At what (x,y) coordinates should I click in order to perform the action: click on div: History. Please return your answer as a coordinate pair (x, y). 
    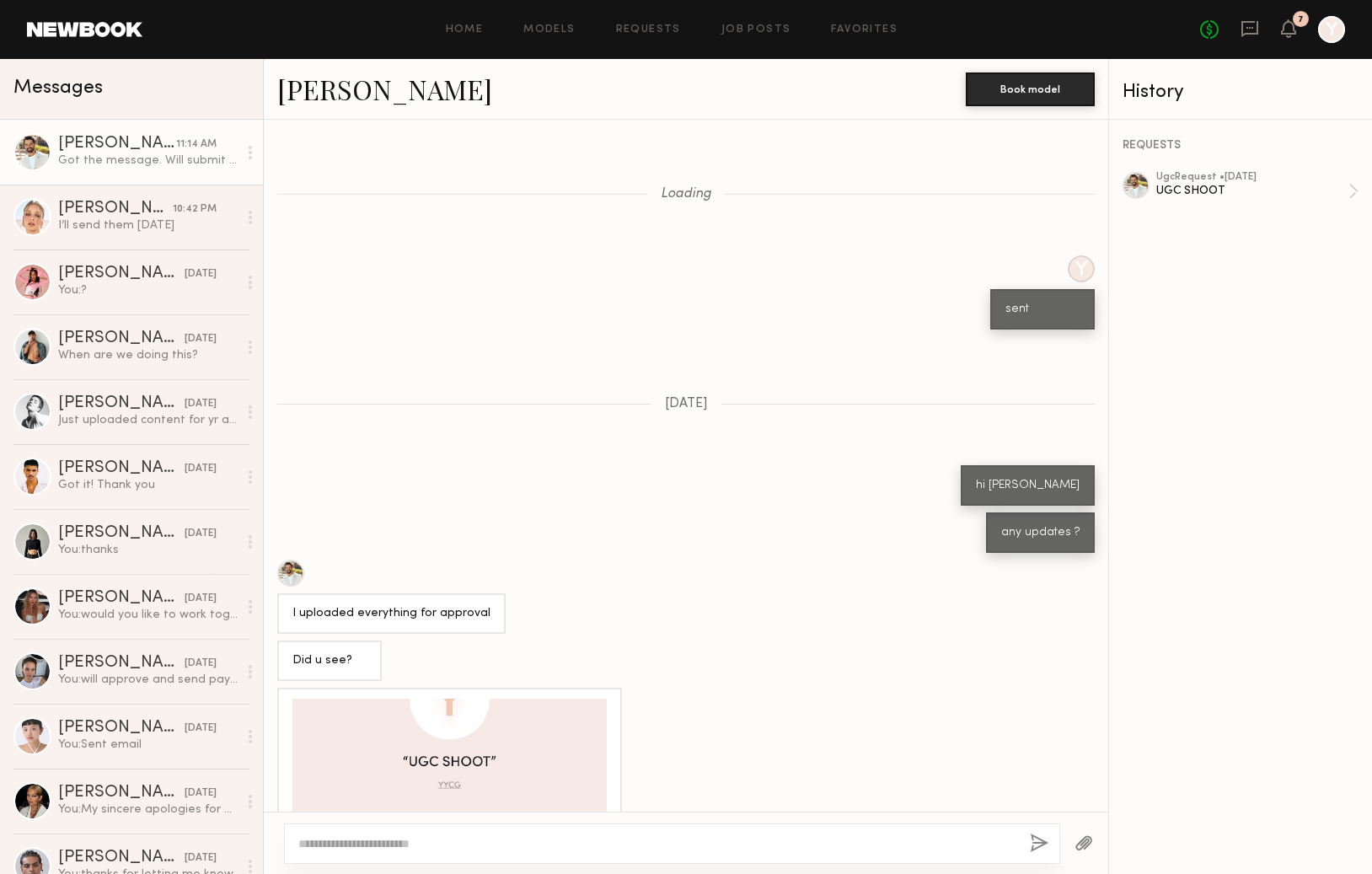
    Looking at the image, I should click on (1240, 92).